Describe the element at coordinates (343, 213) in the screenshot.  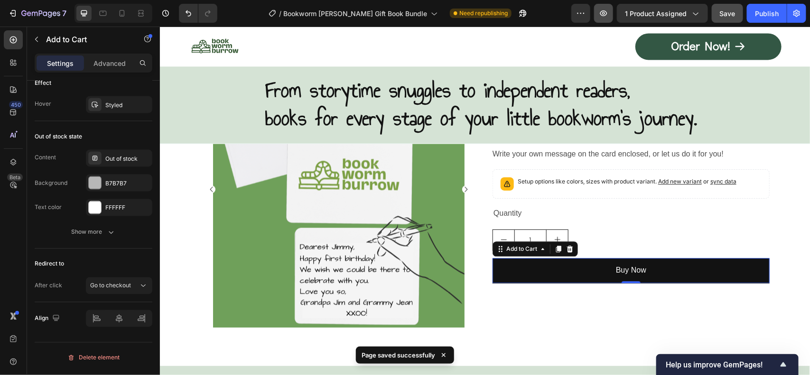
I see `button: decrement` at that location.